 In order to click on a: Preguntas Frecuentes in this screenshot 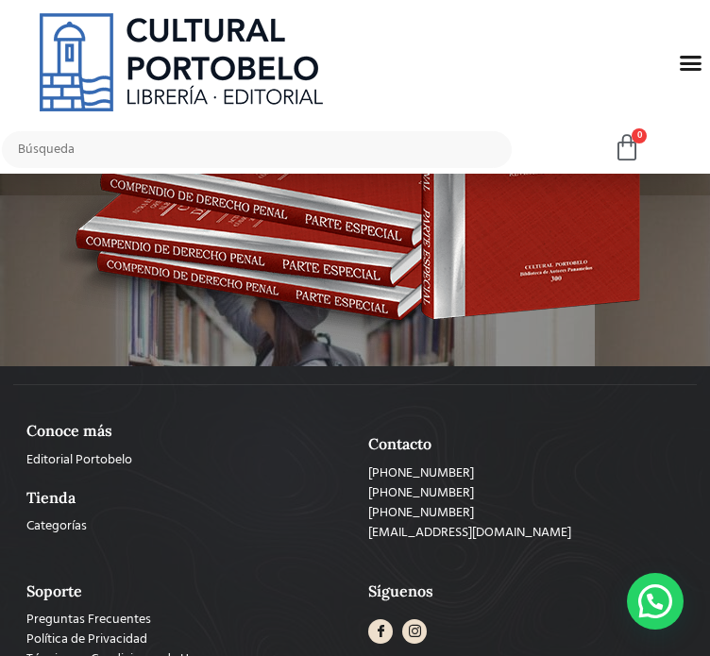, I will do `click(184, 619)`.